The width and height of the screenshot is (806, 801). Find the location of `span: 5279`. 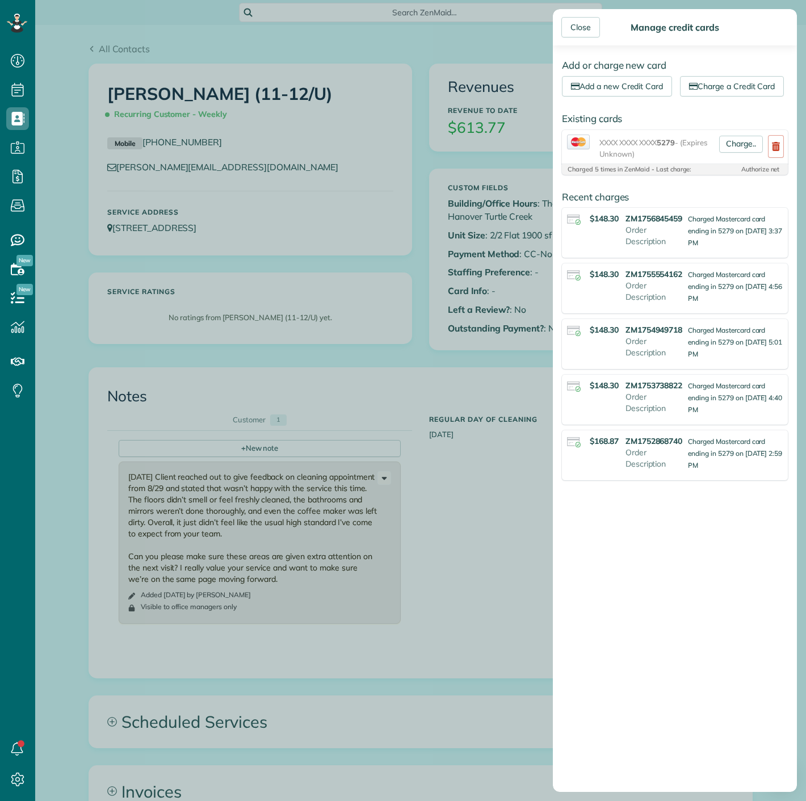

span: 5279 is located at coordinates (666, 142).